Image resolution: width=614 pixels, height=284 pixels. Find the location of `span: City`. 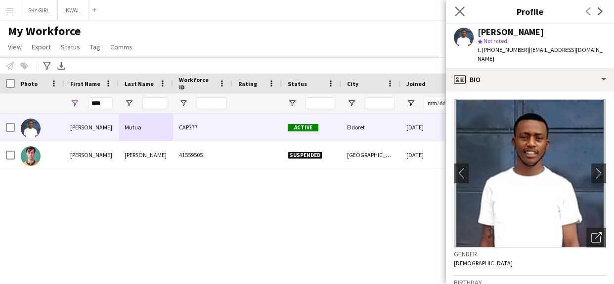

span: City is located at coordinates (352, 84).